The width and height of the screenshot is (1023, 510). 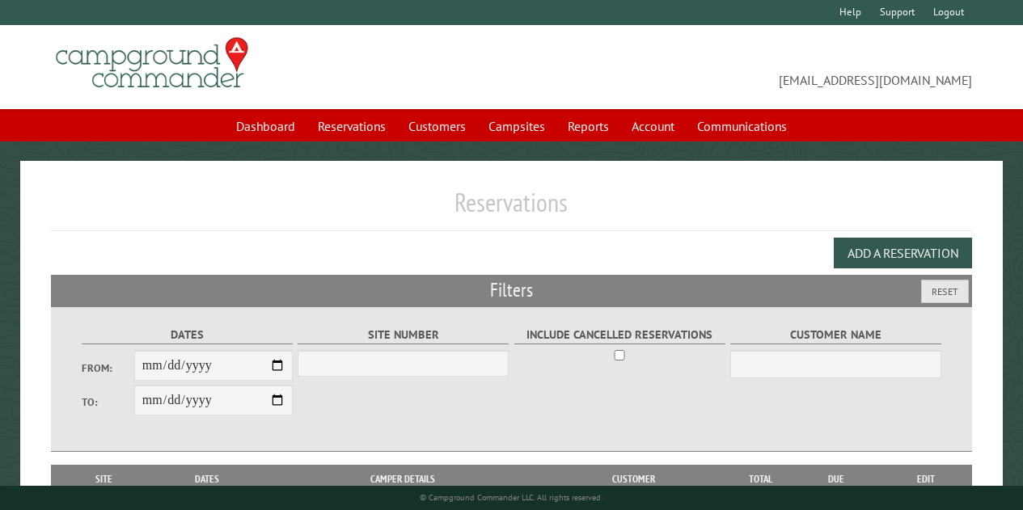 What do you see at coordinates (945, 291) in the screenshot?
I see `button: Reset` at bounding box center [945, 291].